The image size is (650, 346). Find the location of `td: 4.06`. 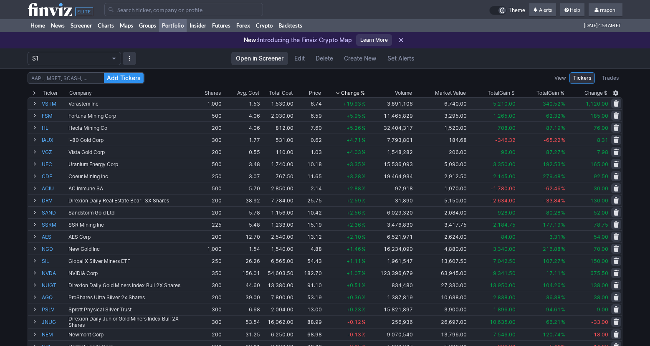

td: 4.06 is located at coordinates (242, 115).